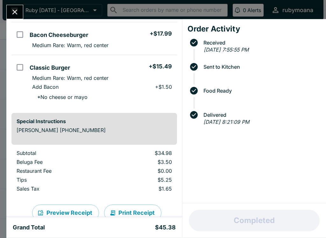 The height and width of the screenshot is (238, 326). What do you see at coordinates (60, 97) in the screenshot?
I see `p: * No cheese or mayo` at bounding box center [60, 97].